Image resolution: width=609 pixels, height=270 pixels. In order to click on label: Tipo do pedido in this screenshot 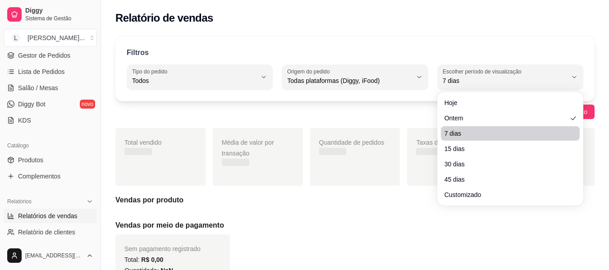, I will do `click(151, 71)`.